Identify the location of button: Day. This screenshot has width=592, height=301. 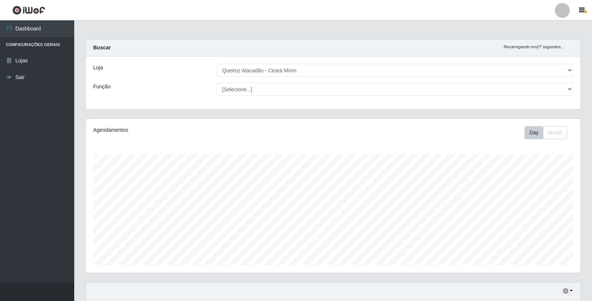
(534, 133).